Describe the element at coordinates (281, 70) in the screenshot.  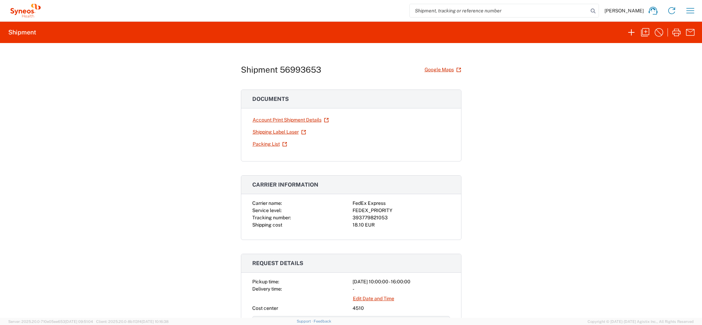
I see `h1: Shipment 56993653` at that location.